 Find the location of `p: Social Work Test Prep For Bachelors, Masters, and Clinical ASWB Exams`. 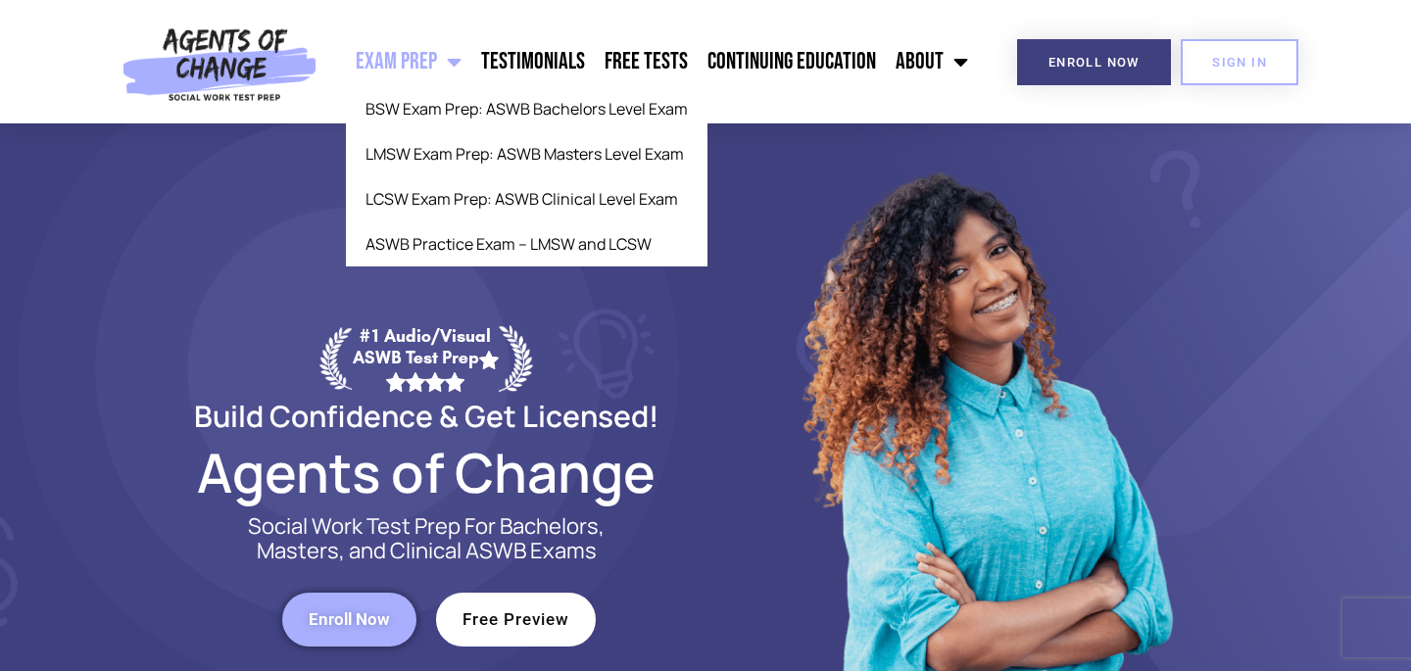

p: Social Work Test Prep For Bachelors, Masters, and Clinical ASWB Exams is located at coordinates (426, 539).